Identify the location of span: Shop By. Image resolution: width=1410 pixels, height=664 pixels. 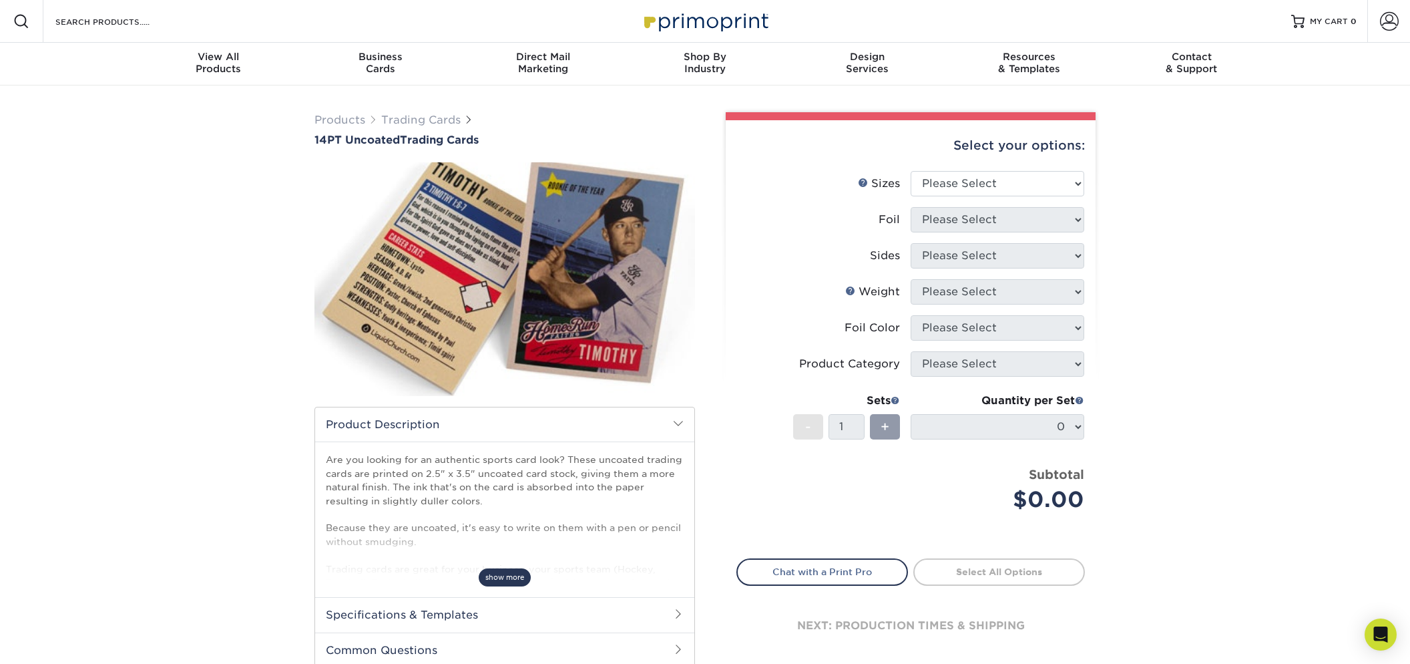
(705, 57).